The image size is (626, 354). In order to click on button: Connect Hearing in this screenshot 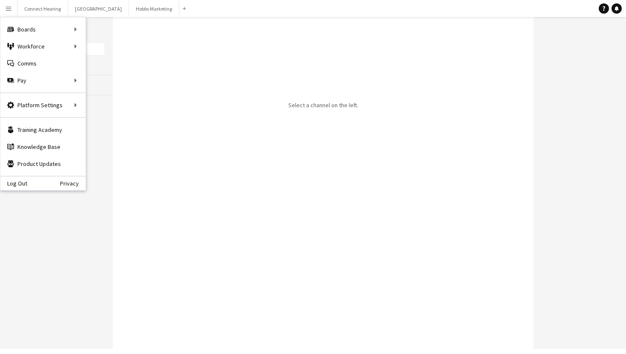, I will do `click(43, 9)`.